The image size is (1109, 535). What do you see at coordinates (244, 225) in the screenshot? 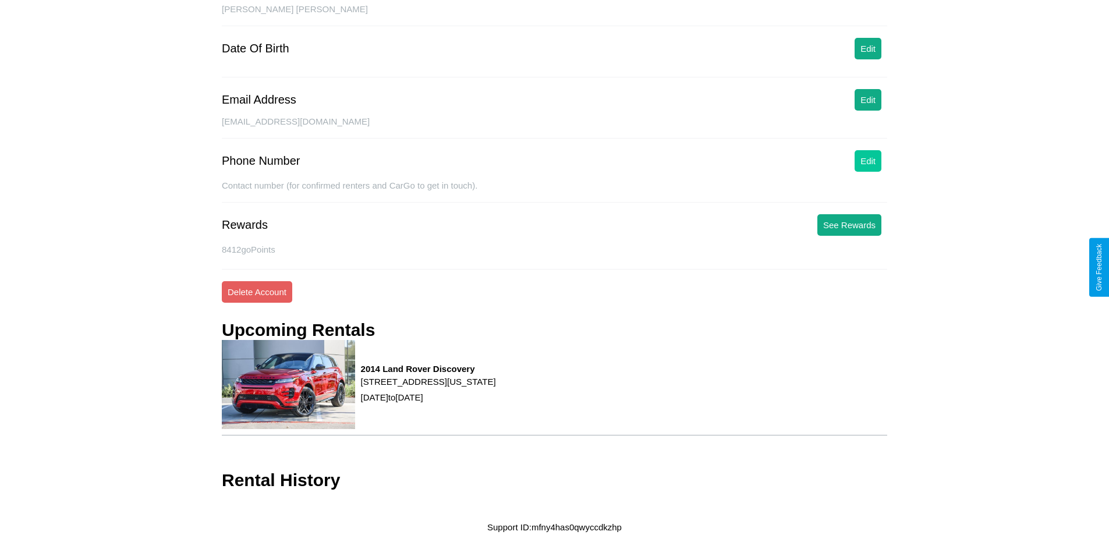
I see `div: Rewards` at bounding box center [244, 225].